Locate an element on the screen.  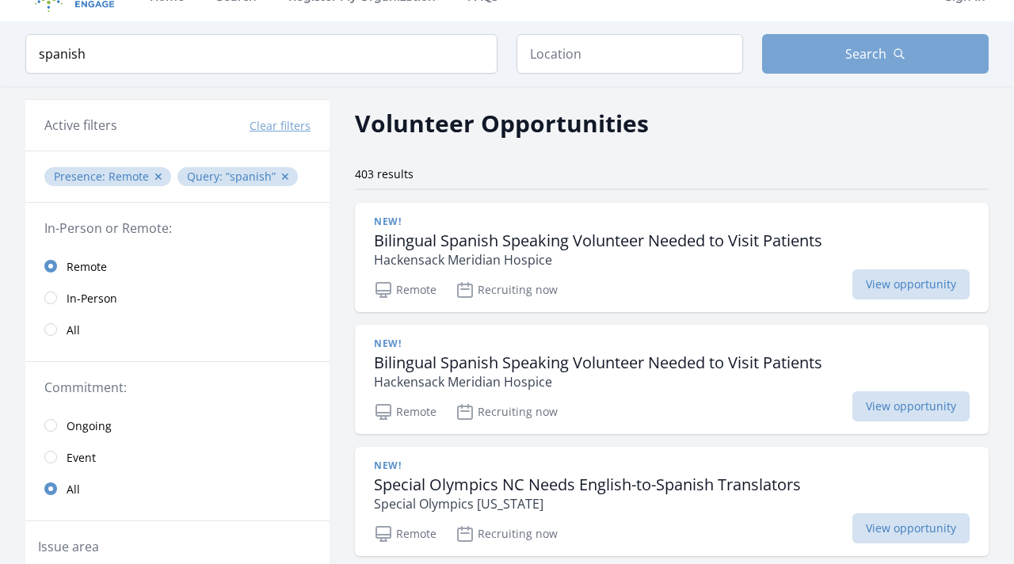
span: Event is located at coordinates (81, 458).